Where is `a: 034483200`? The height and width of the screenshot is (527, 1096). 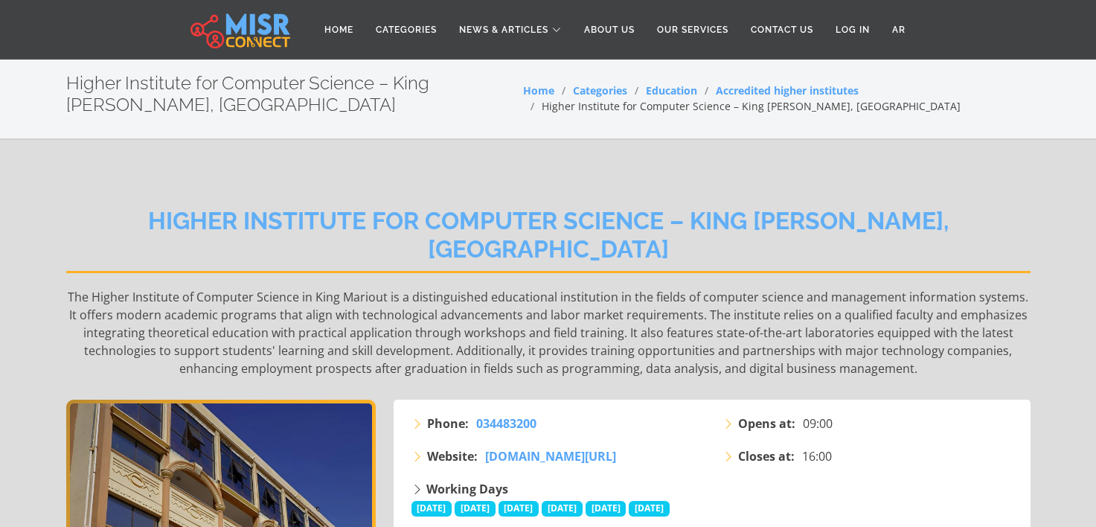
a: 034483200 is located at coordinates (506, 423).